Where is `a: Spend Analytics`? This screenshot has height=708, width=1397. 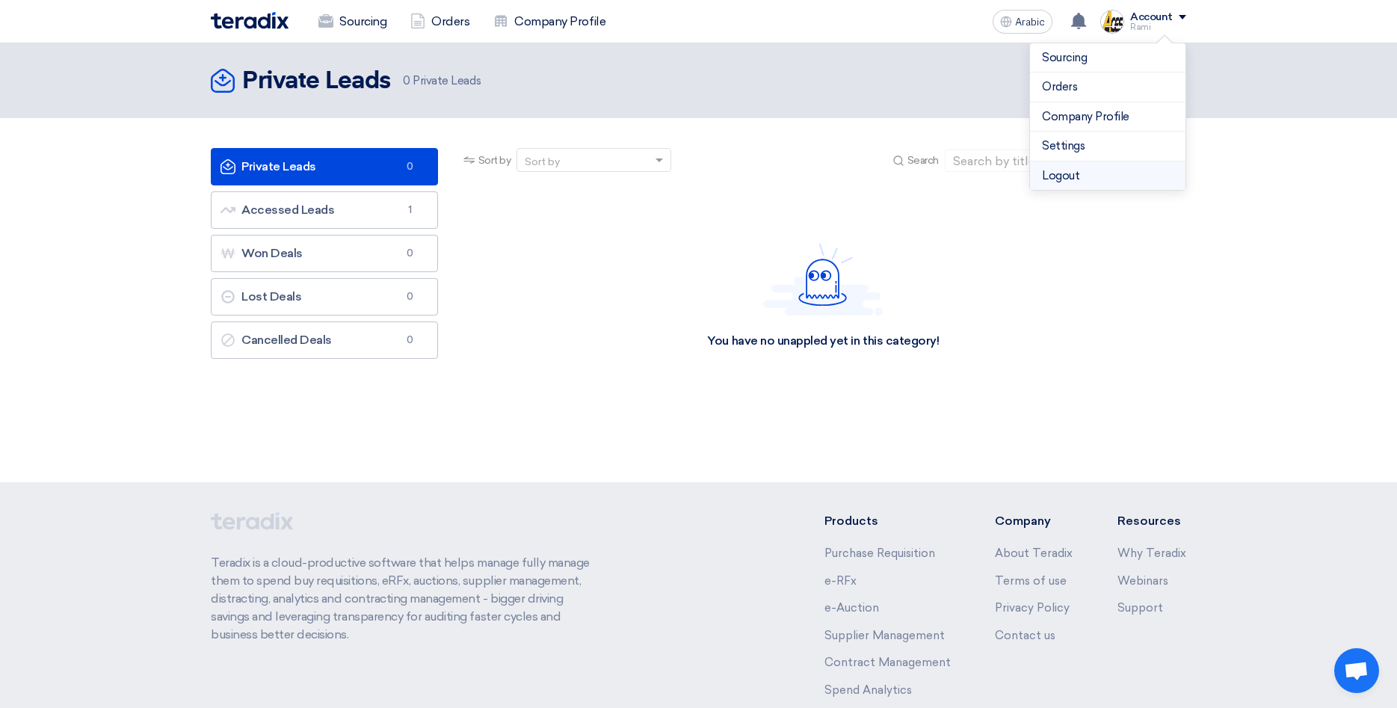
a: Spend Analytics is located at coordinates (868, 690).